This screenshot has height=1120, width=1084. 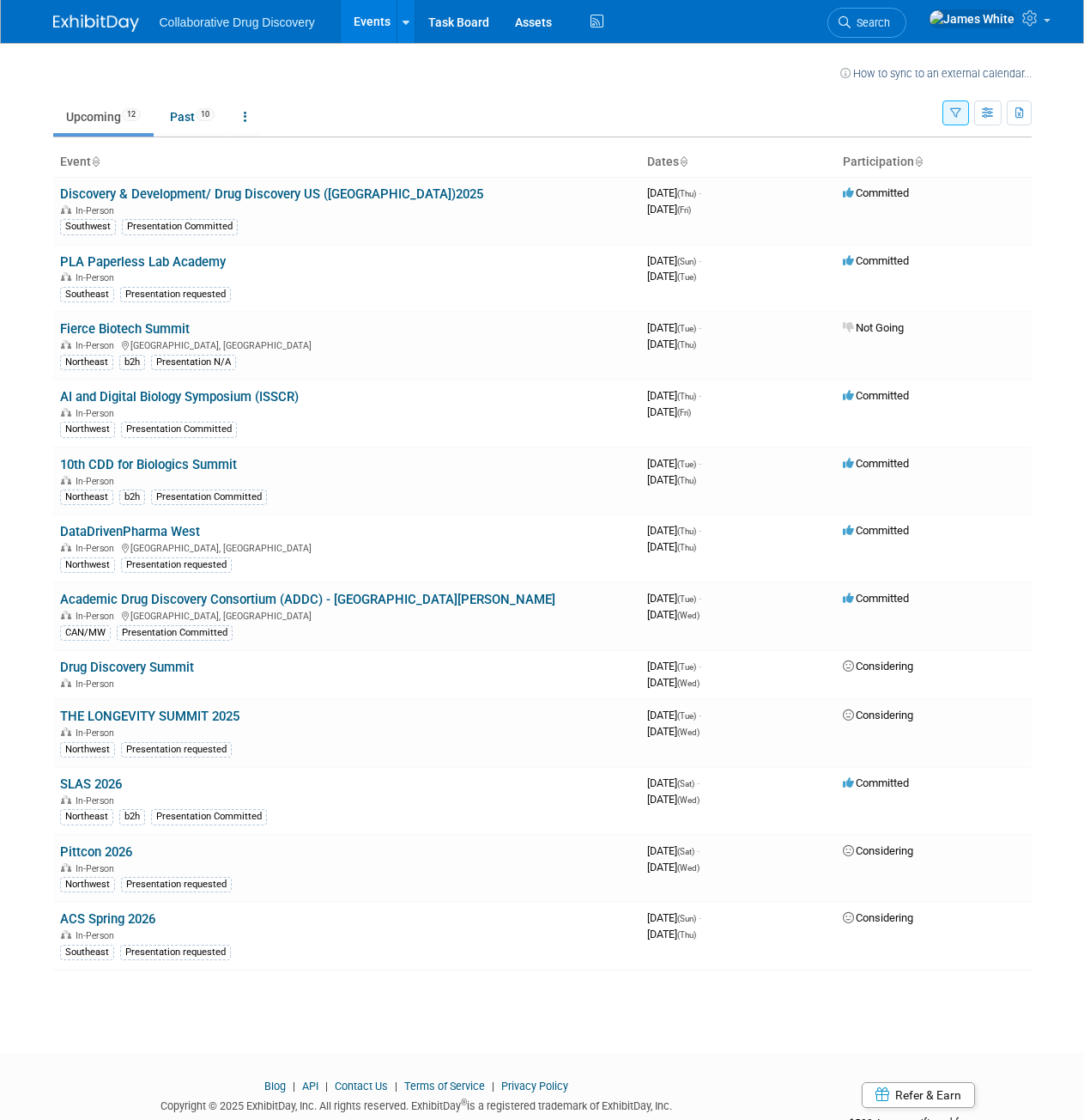 What do you see at coordinates (871, 23) in the screenshot?
I see `span: Search` at bounding box center [871, 23].